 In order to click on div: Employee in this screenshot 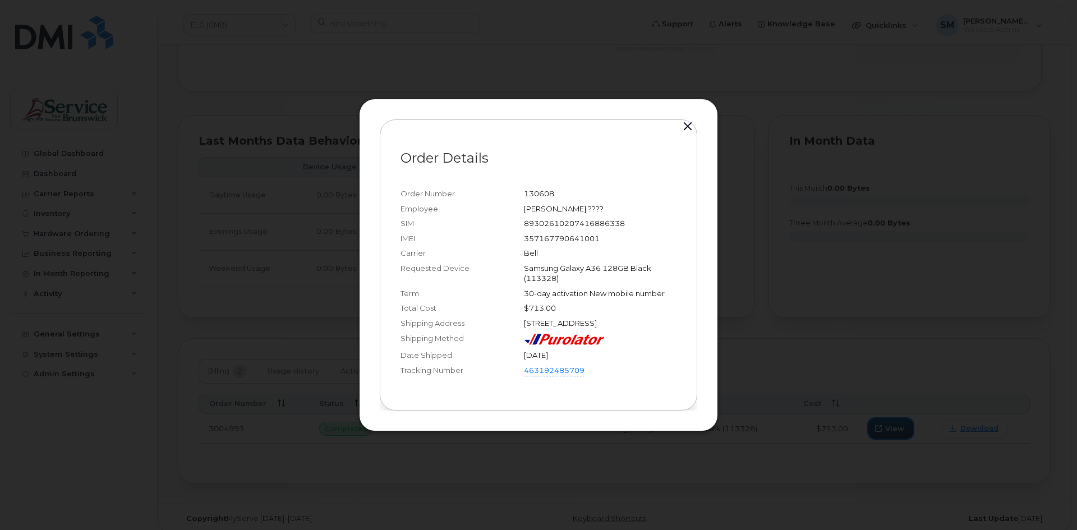, I will do `click(462, 209)`.